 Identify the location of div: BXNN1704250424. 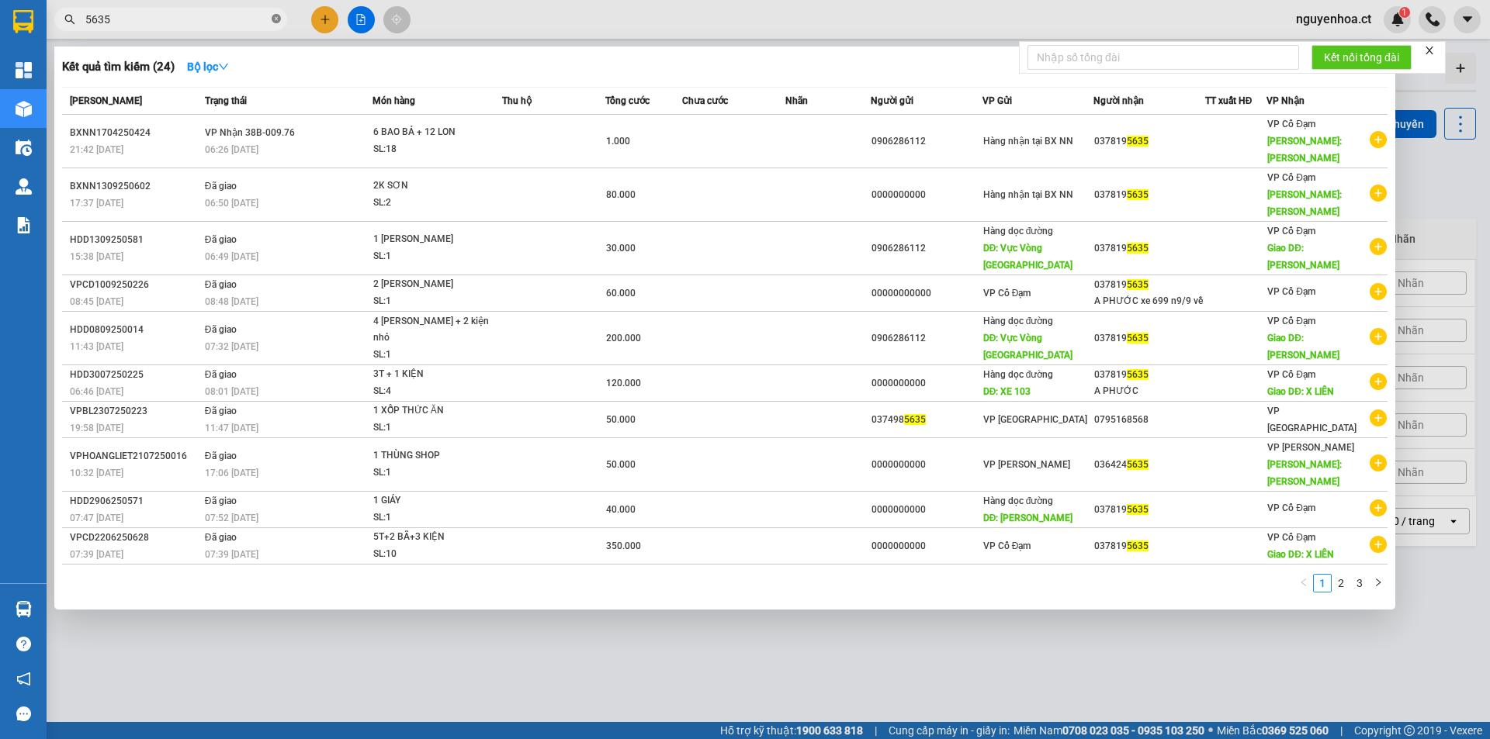
(135, 133).